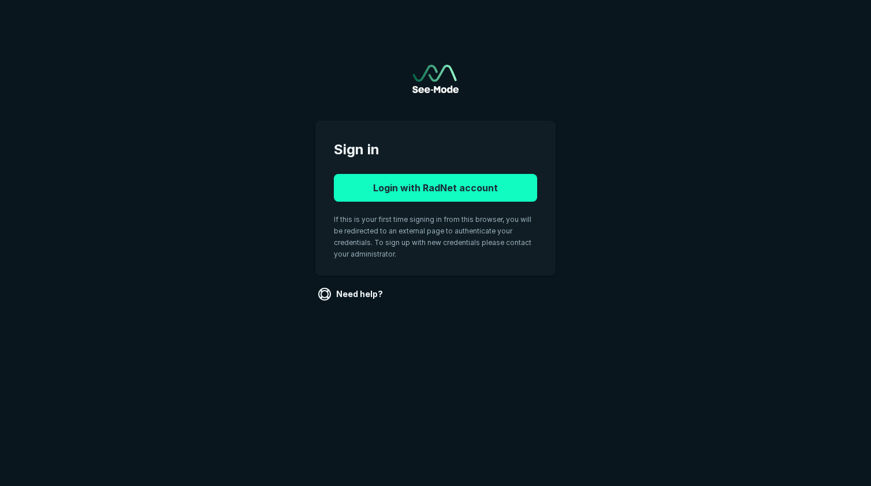  What do you see at coordinates (436, 188) in the screenshot?
I see `button: Login with RadNet account` at bounding box center [436, 188].